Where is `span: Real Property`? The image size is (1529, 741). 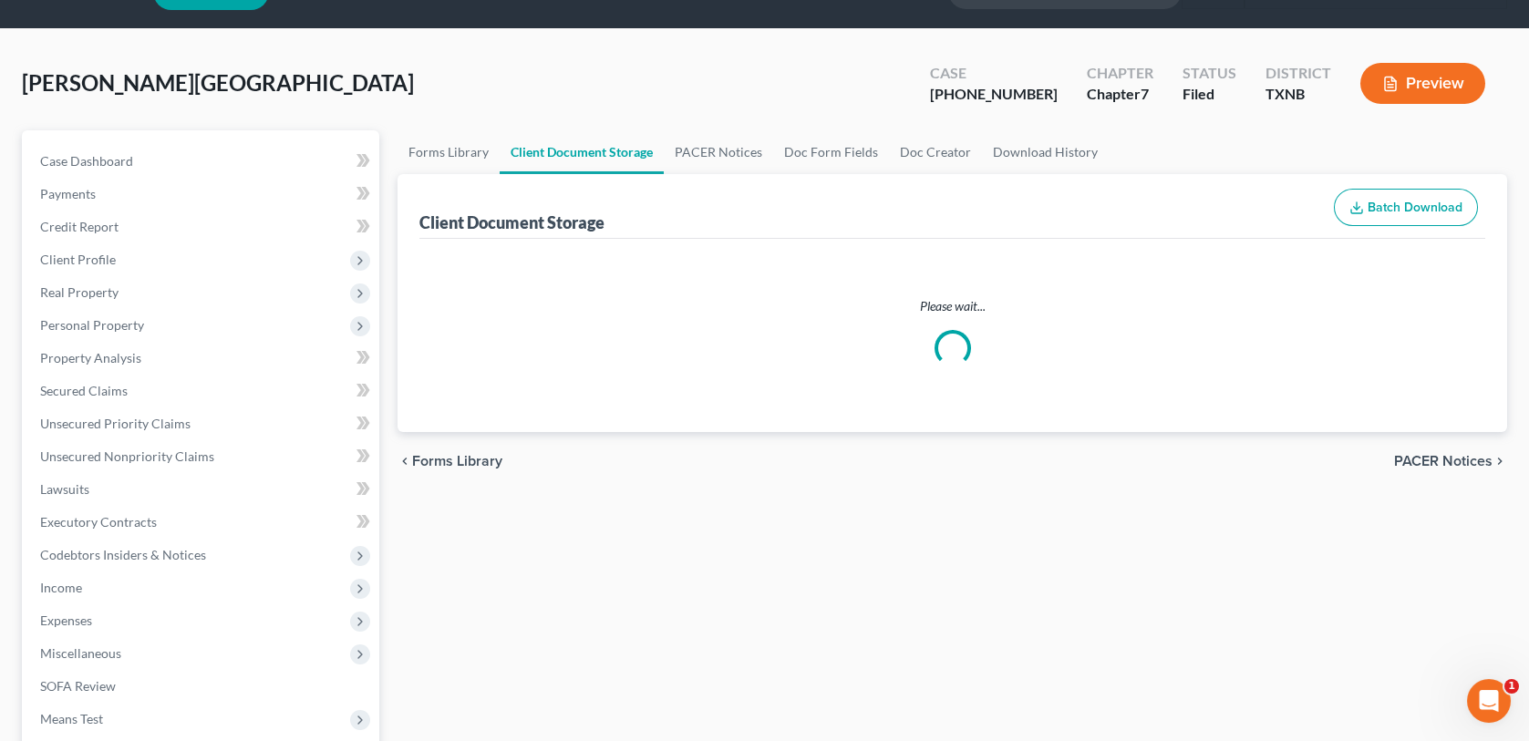
span: Real Property is located at coordinates (79, 292).